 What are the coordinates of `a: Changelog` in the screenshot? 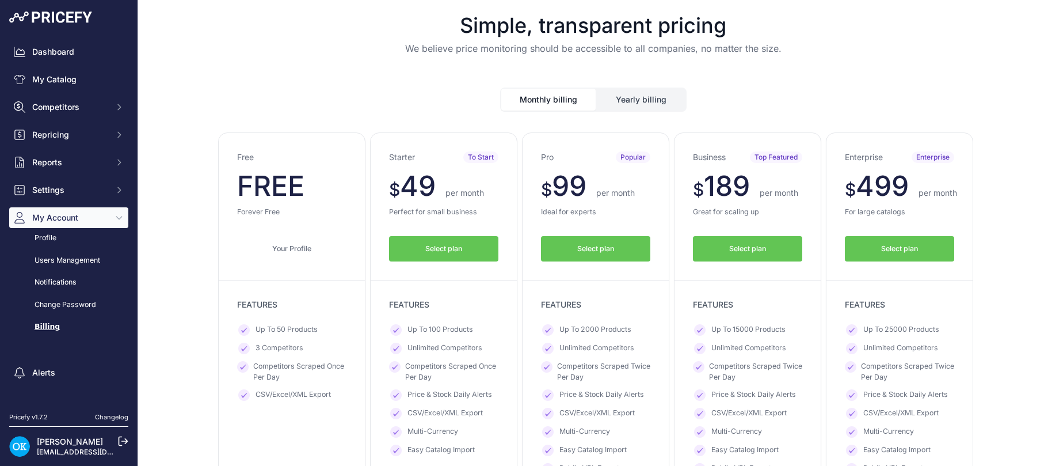 It's located at (112, 417).